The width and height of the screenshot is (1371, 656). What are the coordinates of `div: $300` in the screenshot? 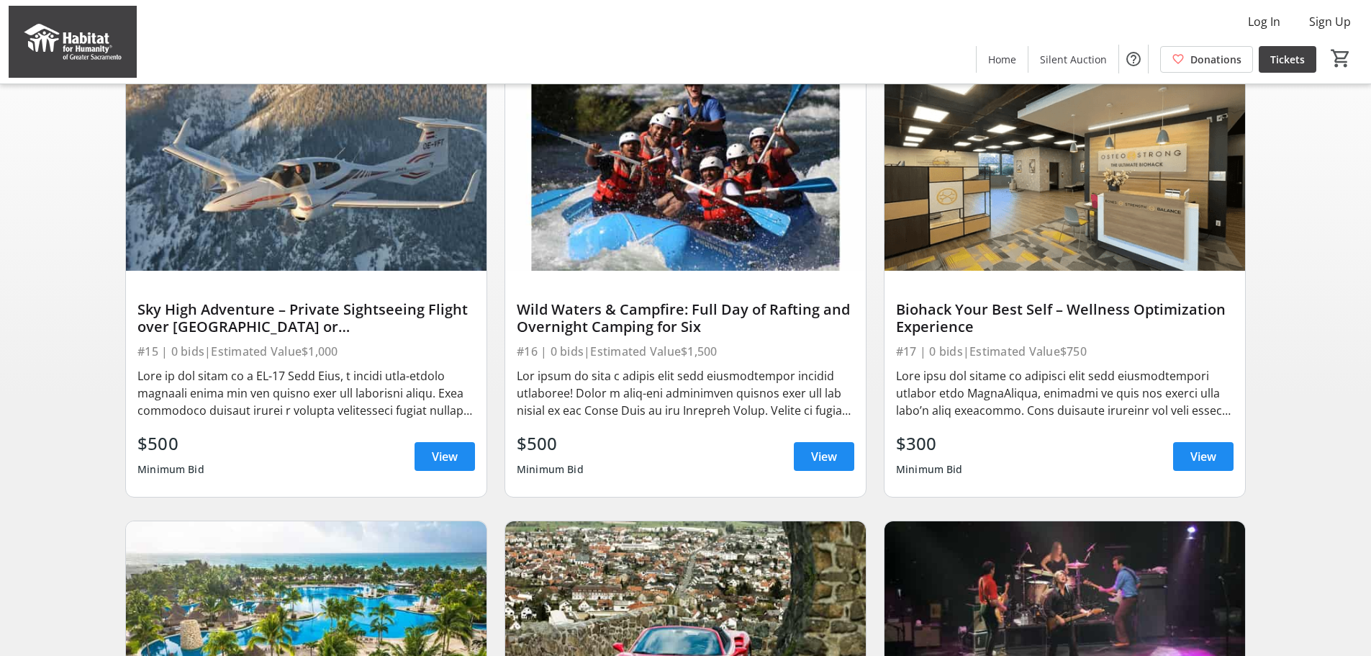 It's located at (929, 443).